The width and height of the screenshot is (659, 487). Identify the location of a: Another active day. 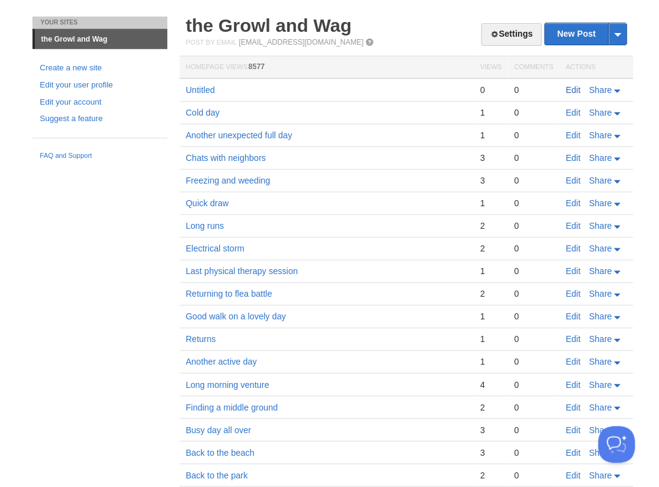
(221, 362).